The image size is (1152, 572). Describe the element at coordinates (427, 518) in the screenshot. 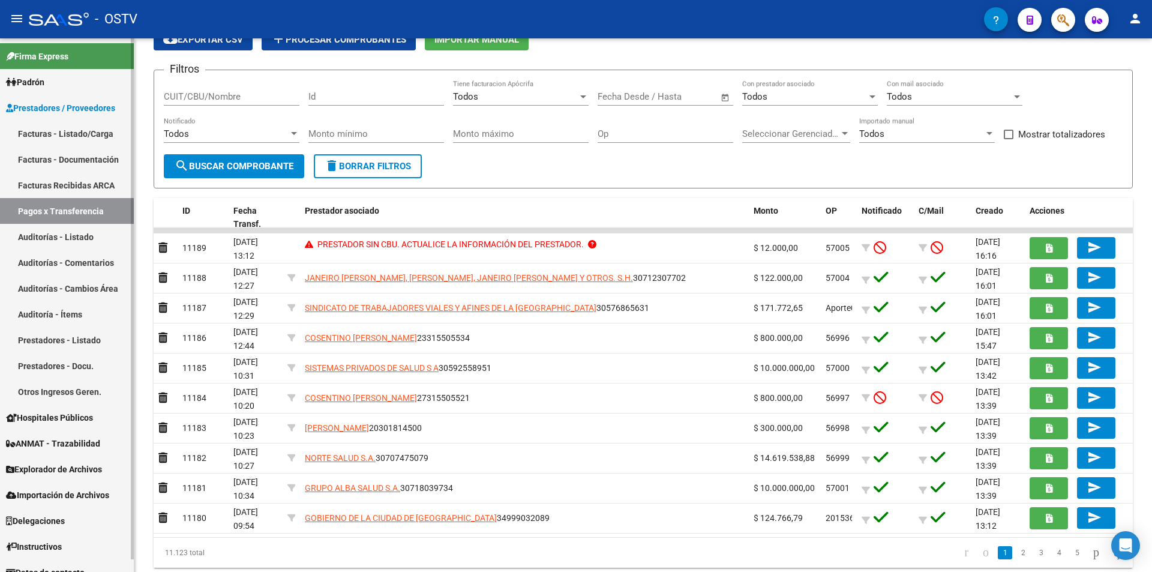

I see `span: 34999032089` at that location.